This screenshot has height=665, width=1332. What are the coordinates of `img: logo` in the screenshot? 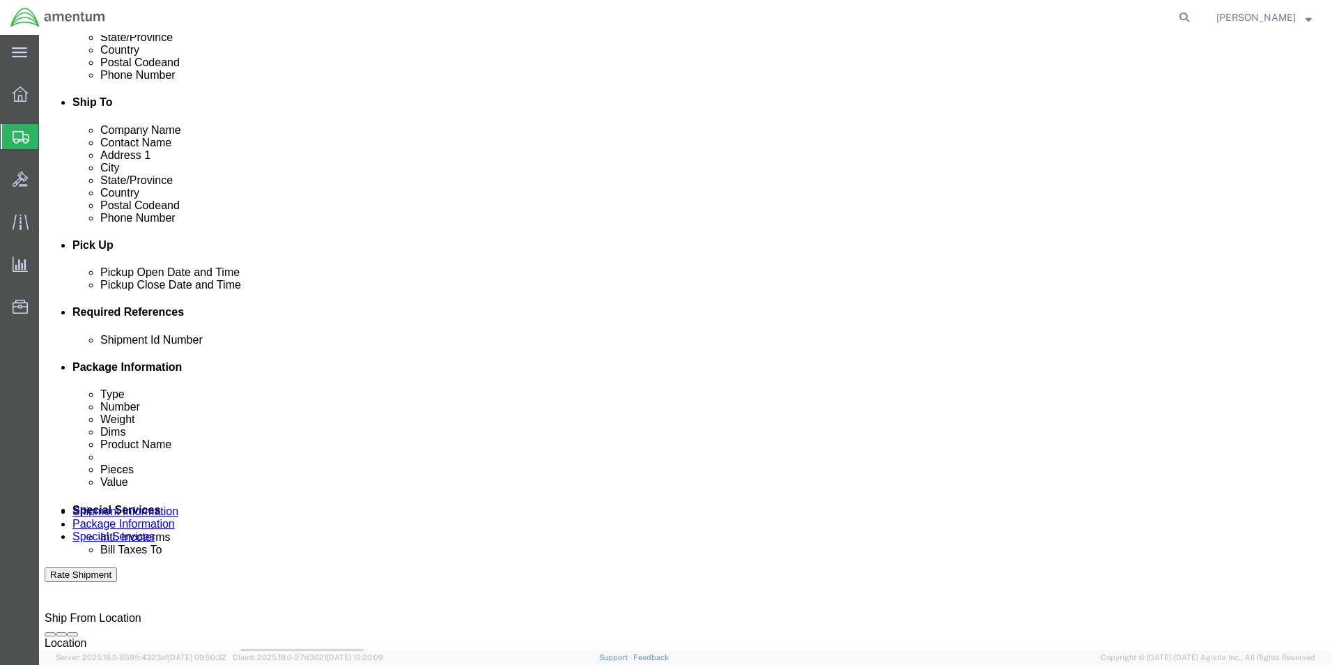 It's located at (58, 17).